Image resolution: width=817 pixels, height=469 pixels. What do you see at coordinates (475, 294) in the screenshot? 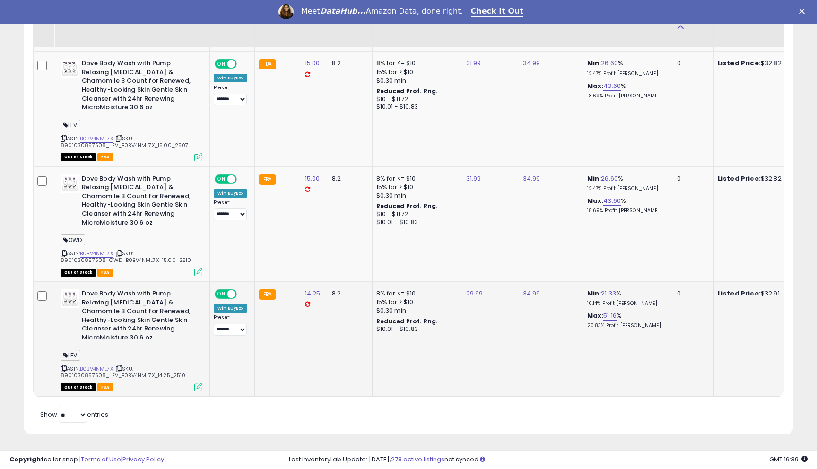
I see `a: 29.99` at bounding box center [475, 294].